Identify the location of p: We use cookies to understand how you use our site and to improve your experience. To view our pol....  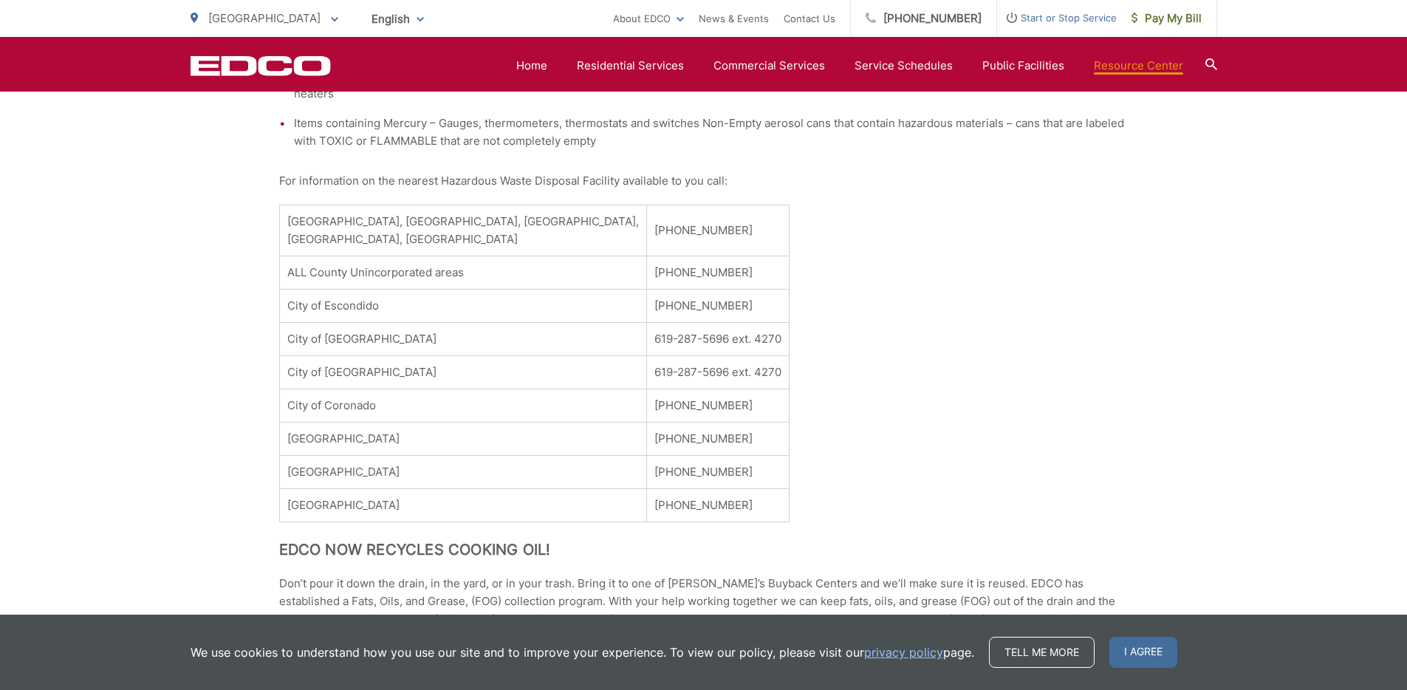
(582, 652).